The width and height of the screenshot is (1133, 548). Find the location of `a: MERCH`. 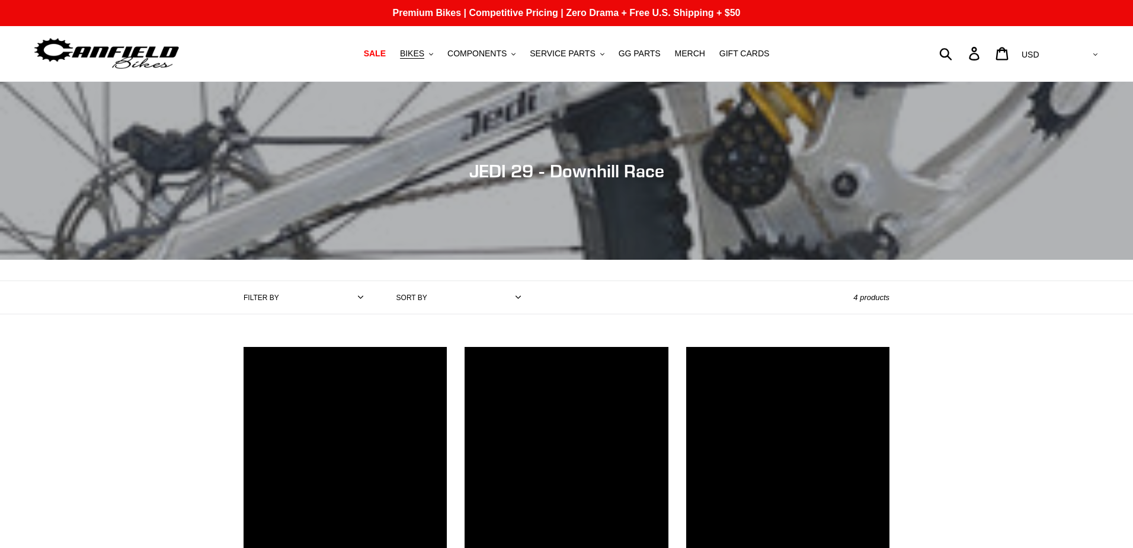

a: MERCH is located at coordinates (690, 53).